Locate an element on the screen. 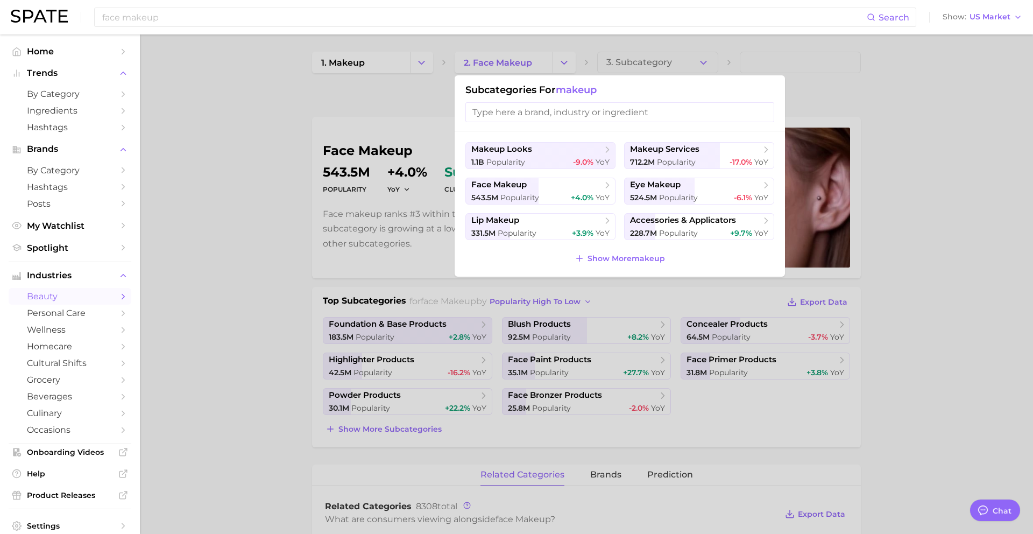 This screenshot has height=534, width=1033. a: culinary is located at coordinates (70, 413).